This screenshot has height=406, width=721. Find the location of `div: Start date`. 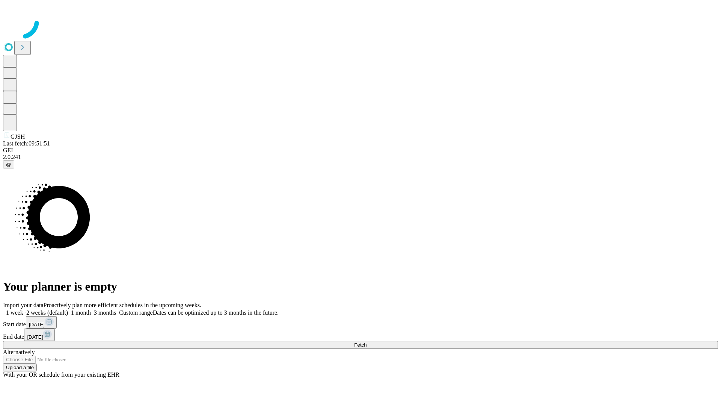

div: Start date is located at coordinates (361, 322).